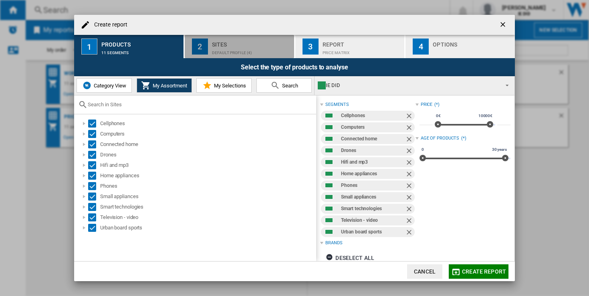 The width and height of the screenshot is (589, 296). What do you see at coordinates (504, 25) in the screenshot?
I see `button: getI18NText('BUTTONS.CLOSE_DIALOG')` at bounding box center [504, 25].